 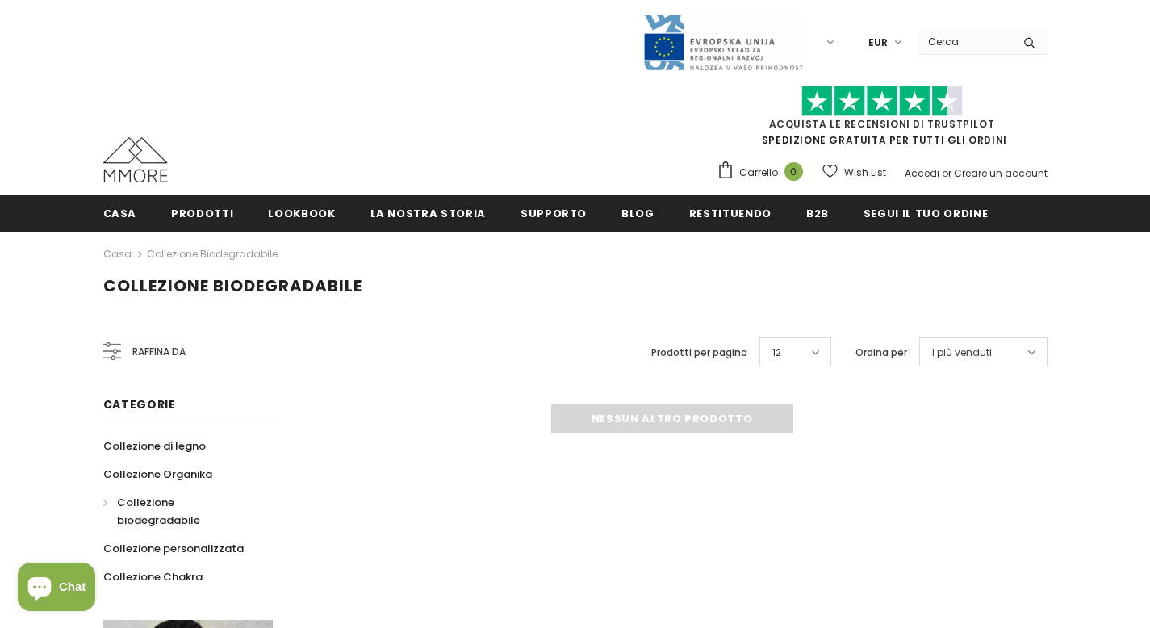 What do you see at coordinates (793, 171) in the screenshot?
I see `span: 0` at bounding box center [793, 171].